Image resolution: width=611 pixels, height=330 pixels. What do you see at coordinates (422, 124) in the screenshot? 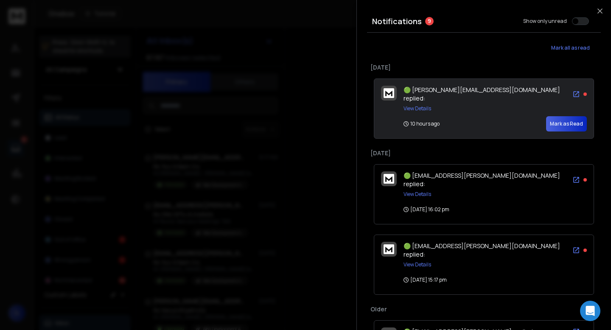
I see `p: 10 hours ago` at bounding box center [422, 124].